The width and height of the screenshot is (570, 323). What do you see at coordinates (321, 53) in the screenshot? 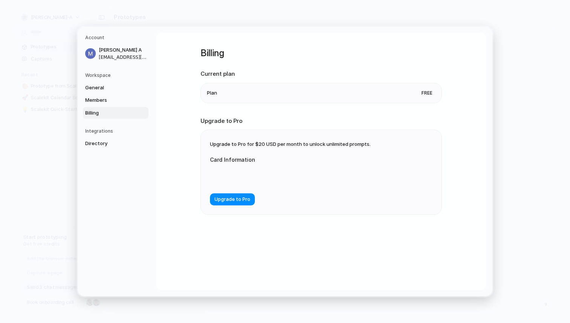
I see `h1: Billing` at bounding box center [321, 53].